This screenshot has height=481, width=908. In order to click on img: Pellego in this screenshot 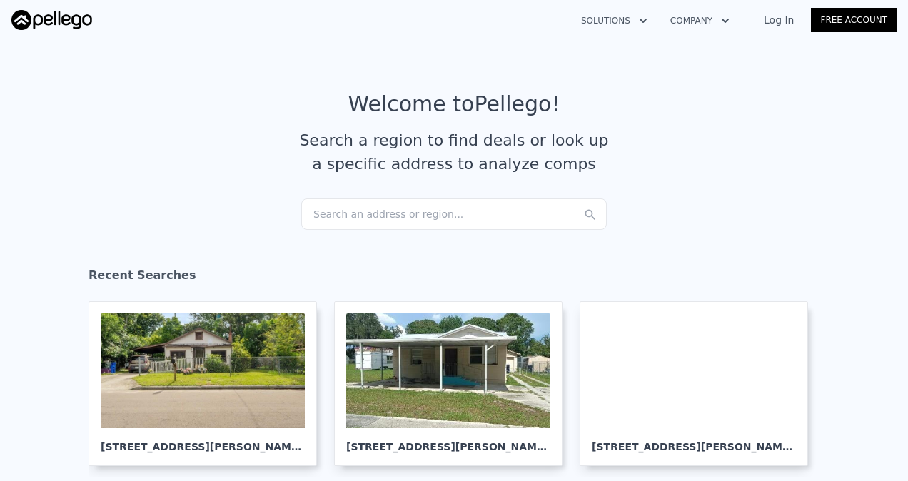, I will do `click(51, 20)`.